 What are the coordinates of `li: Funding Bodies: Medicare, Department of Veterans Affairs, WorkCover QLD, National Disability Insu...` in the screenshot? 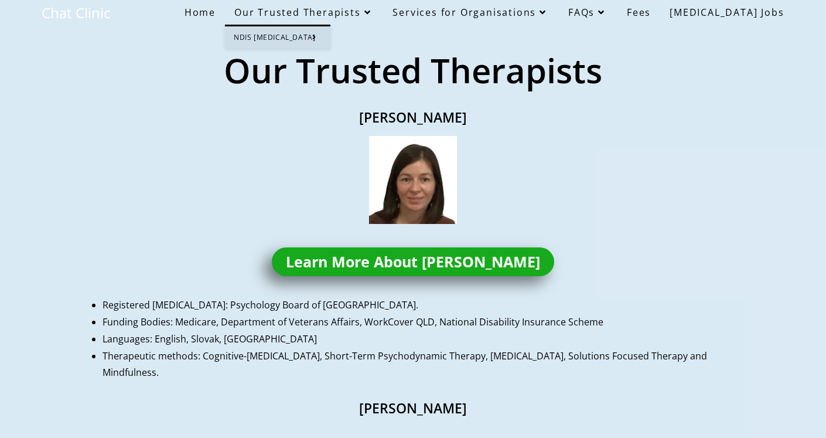 It's located at (419, 322).